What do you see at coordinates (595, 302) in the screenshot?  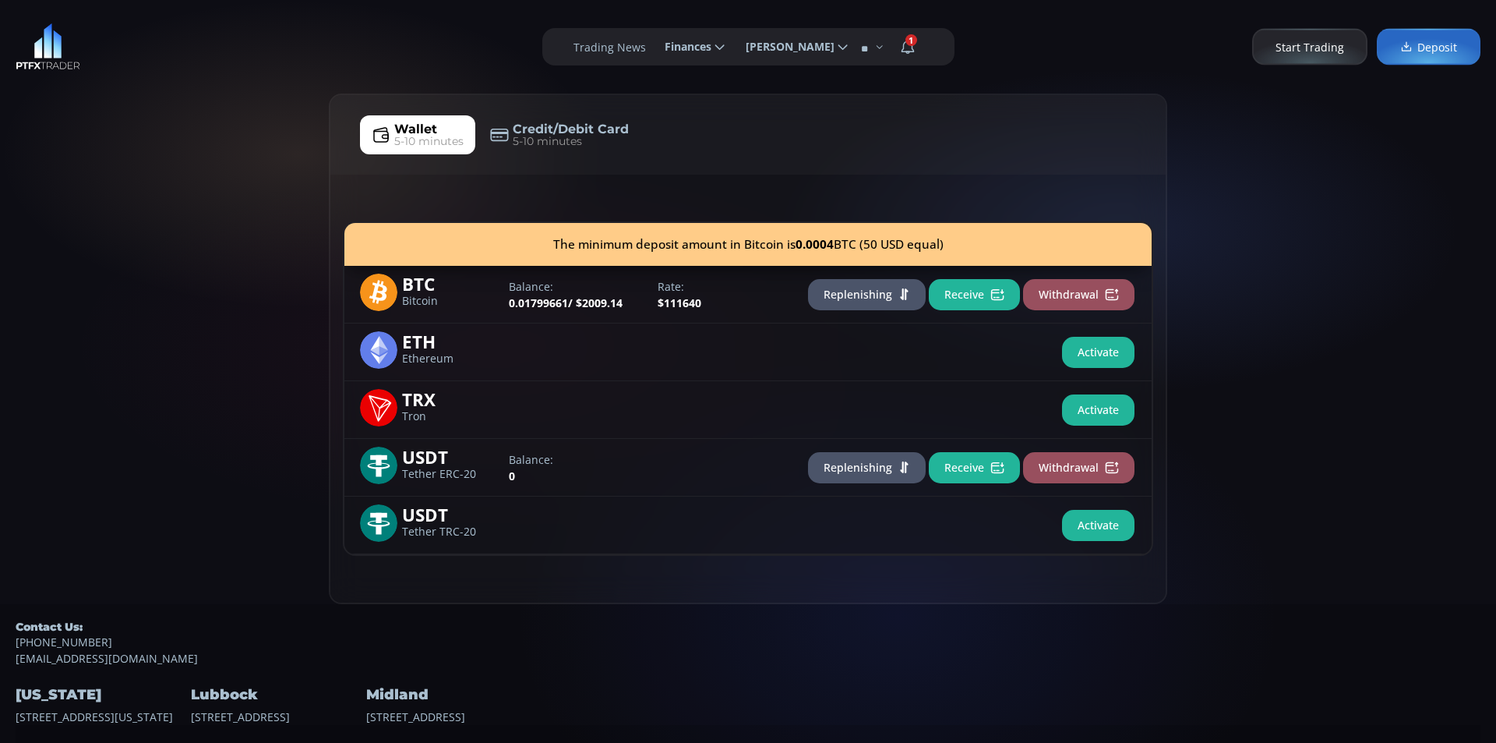 I see `span: / $2009.14` at bounding box center [595, 302].